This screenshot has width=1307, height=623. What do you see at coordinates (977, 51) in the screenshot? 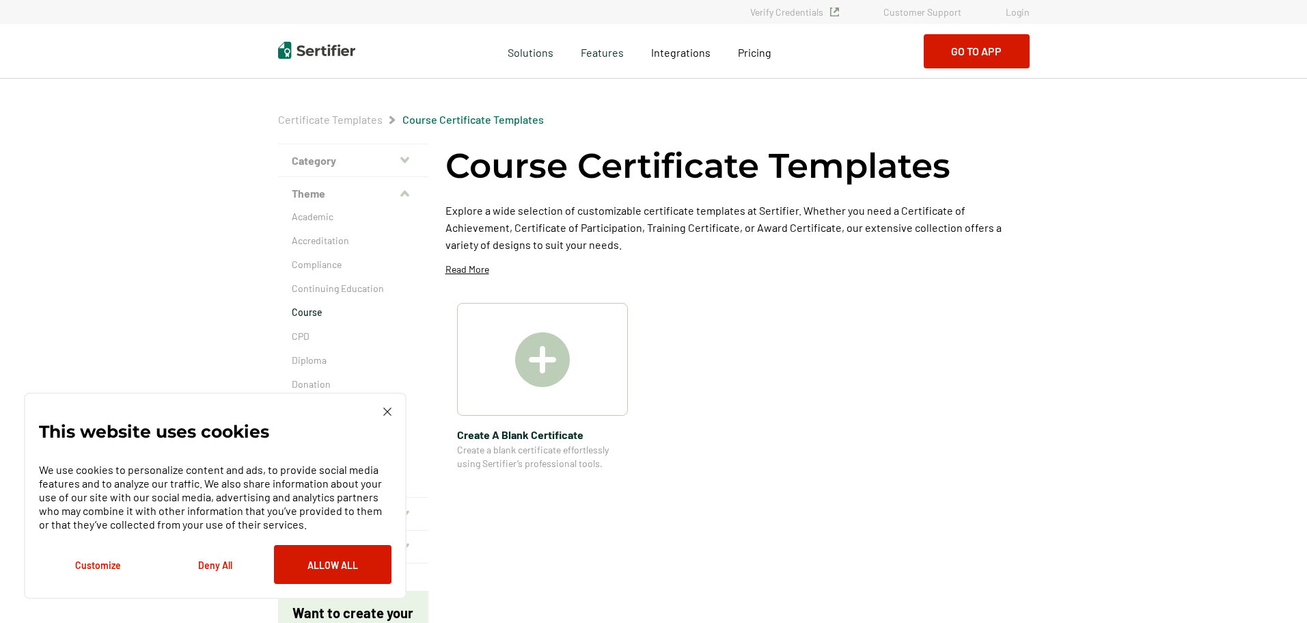
I see `button: Go to App` at bounding box center [977, 51].